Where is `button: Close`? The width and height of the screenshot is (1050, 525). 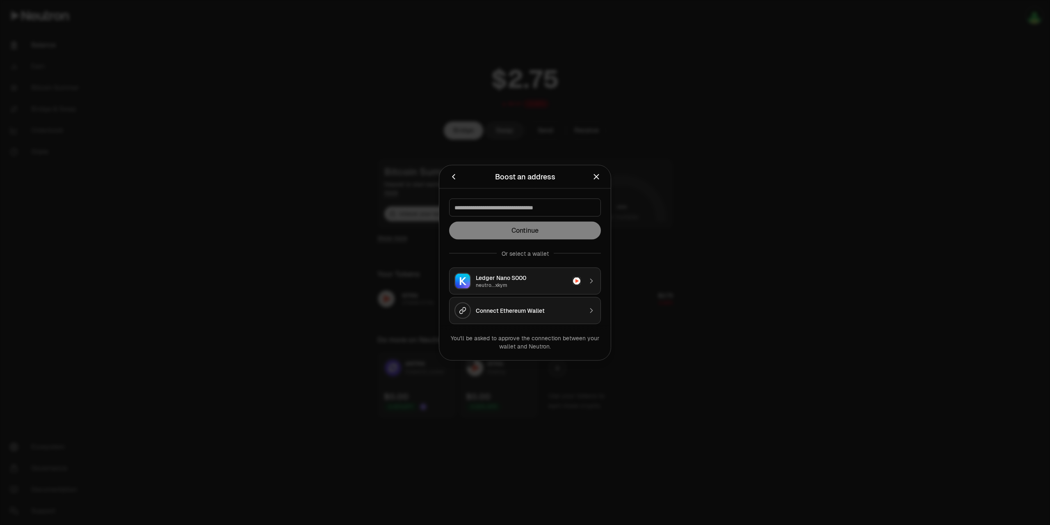 button: Close is located at coordinates (597, 176).